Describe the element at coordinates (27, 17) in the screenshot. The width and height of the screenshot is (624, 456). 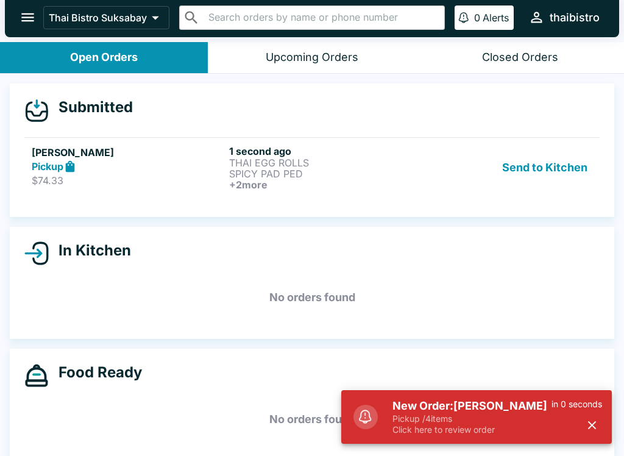
I see `button: open drawer` at that location.